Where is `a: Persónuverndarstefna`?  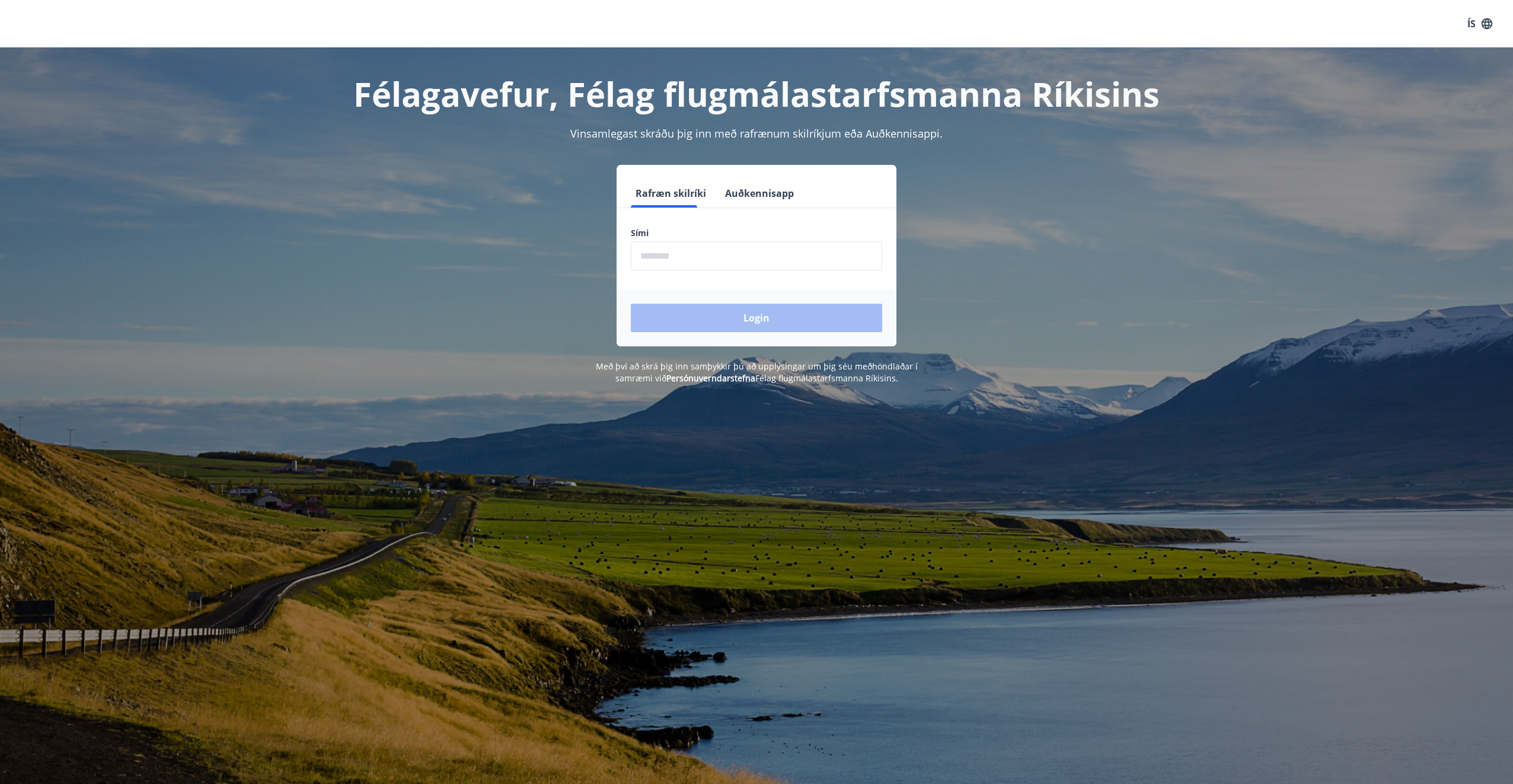 a: Persónuverndarstefna is located at coordinates (711, 378).